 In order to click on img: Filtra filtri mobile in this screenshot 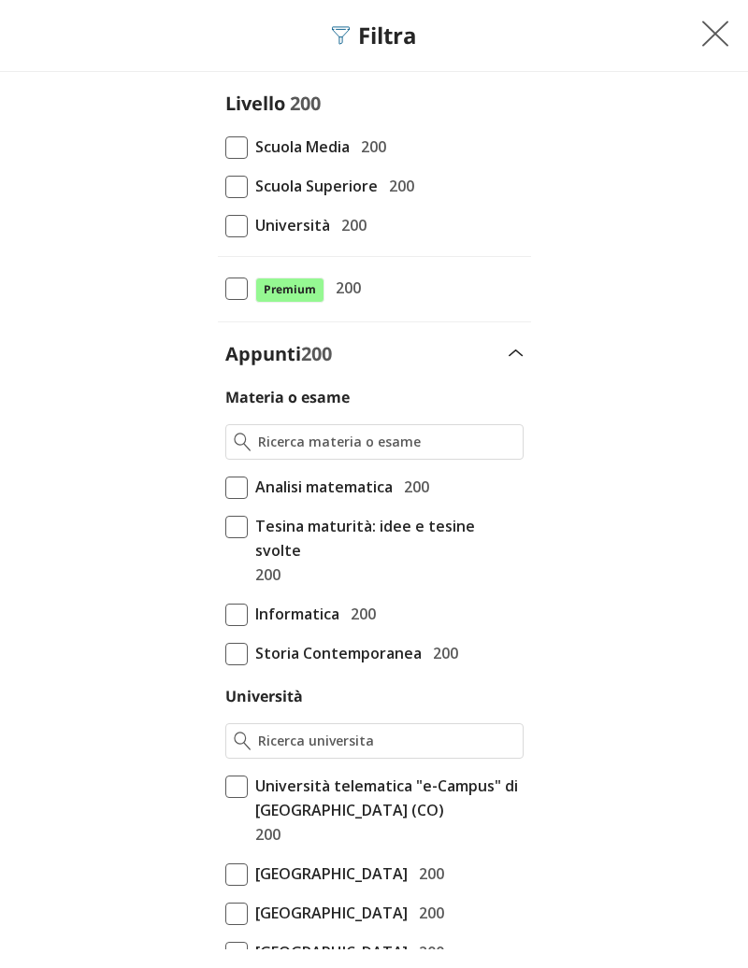, I will do `click(341, 36)`.